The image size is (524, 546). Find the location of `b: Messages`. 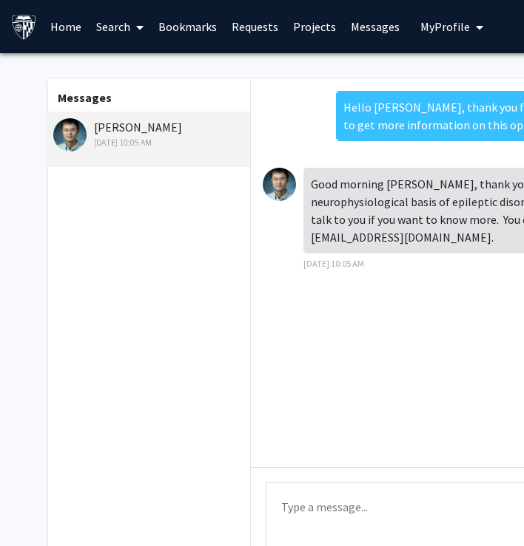

b: Messages is located at coordinates (84, 98).